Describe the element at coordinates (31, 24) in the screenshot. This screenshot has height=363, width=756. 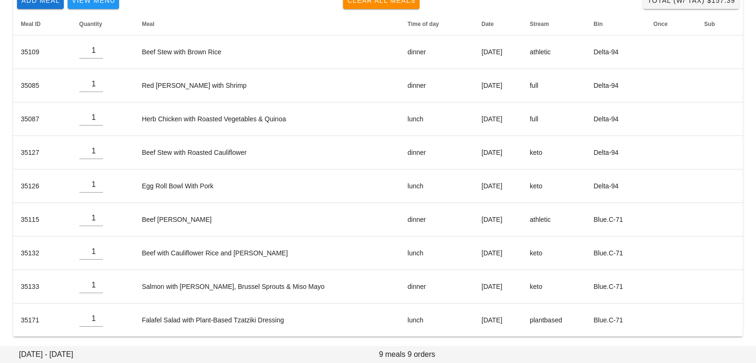
I see `span: Meal ID` at that location.